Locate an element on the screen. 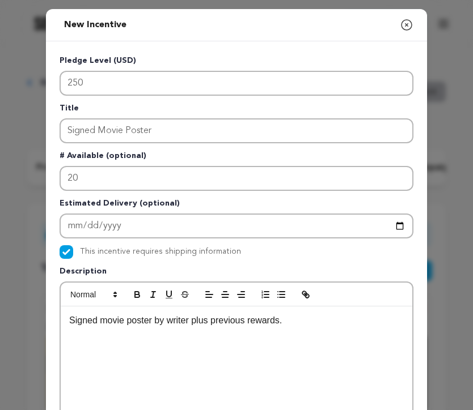 Image resolution: width=473 pixels, height=410 pixels. label: This incentive requires shipping information is located at coordinates (160, 252).